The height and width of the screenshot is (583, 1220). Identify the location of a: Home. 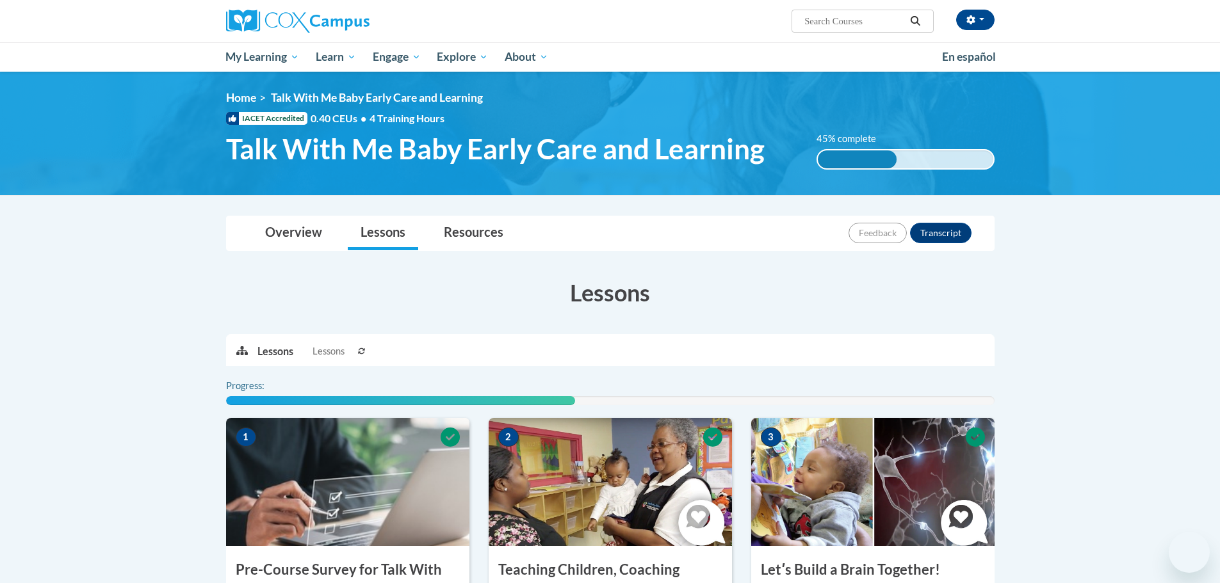
(241, 97).